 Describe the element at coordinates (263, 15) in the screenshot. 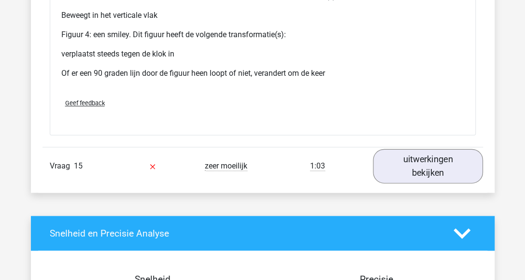

I see `p: Beweegt in het verticale vlak` at that location.